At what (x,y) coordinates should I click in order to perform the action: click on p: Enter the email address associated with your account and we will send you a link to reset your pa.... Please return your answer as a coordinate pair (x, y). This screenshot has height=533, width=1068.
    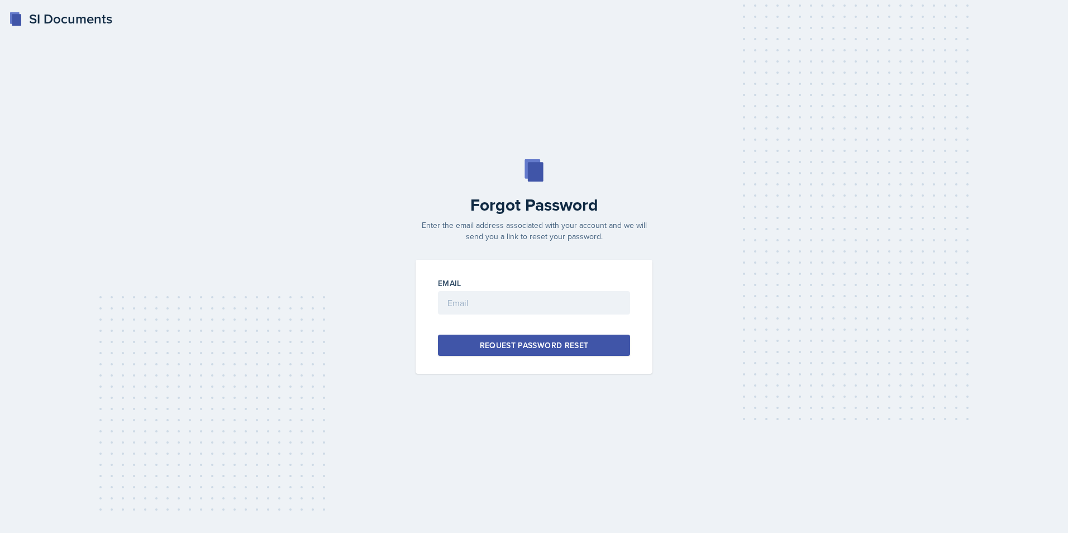
    Looking at the image, I should click on (534, 231).